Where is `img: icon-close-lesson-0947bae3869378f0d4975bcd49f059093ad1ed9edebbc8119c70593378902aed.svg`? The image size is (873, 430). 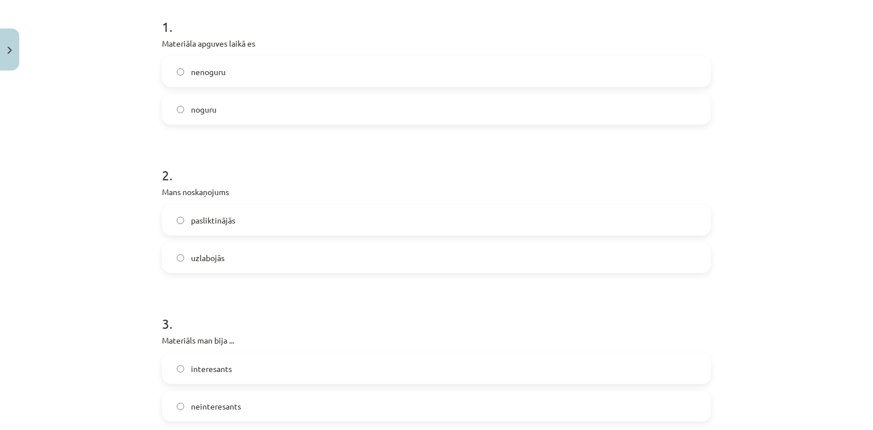 img: icon-close-lesson-0947bae3869378f0d4975bcd49f059093ad1ed9edebbc8119c70593378902aed.svg is located at coordinates (10, 50).